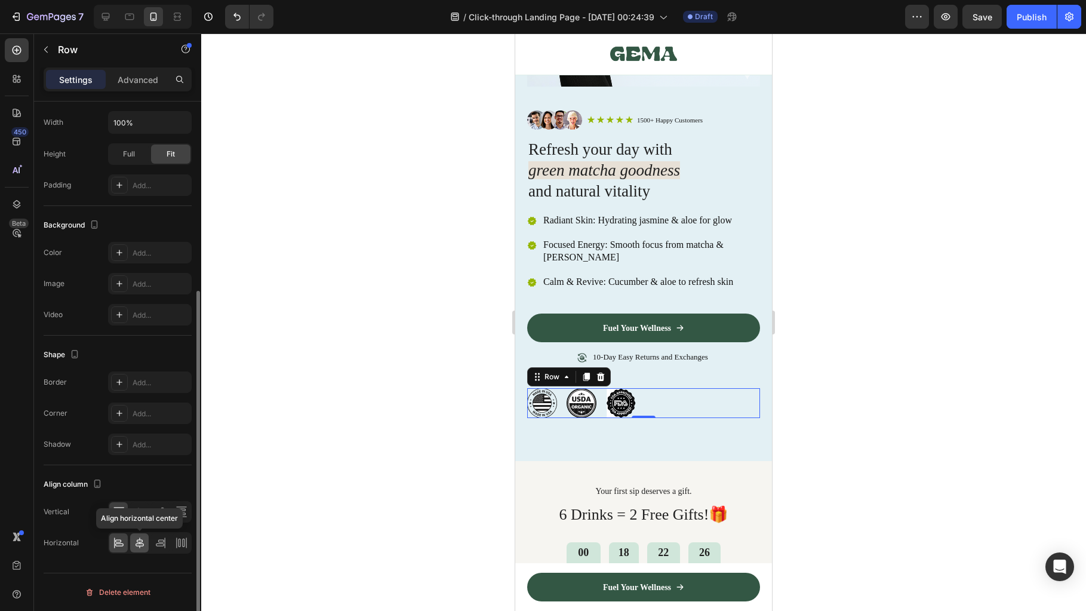  What do you see at coordinates (129, 154) in the screenshot?
I see `span: Full` at bounding box center [129, 154].